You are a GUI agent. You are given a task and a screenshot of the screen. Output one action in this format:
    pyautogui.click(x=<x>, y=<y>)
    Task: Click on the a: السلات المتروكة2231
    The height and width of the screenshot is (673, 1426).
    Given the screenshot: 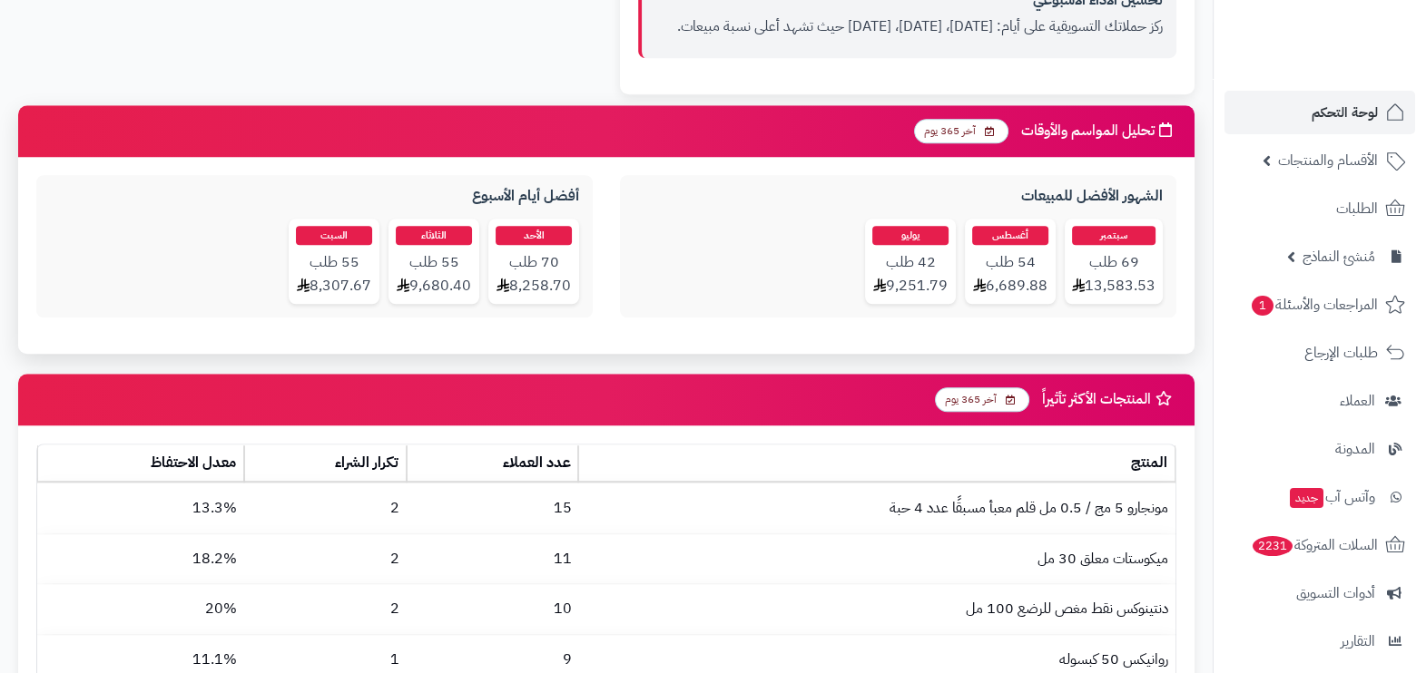 What is the action you would take?
    pyautogui.click(x=1320, y=545)
    